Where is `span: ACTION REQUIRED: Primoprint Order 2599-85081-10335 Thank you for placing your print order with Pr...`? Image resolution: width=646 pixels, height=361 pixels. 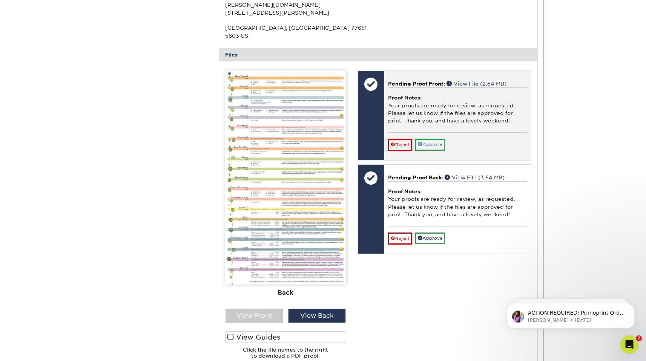
span: ACTION REQUIRED: Primoprint Order 2599-85081-10335 Thank you for placing your print order with Pr... is located at coordinates (81, 118).